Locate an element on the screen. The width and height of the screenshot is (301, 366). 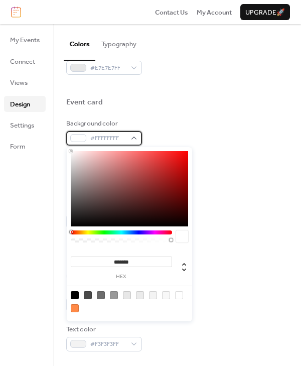
a: My Account is located at coordinates (214, 12).